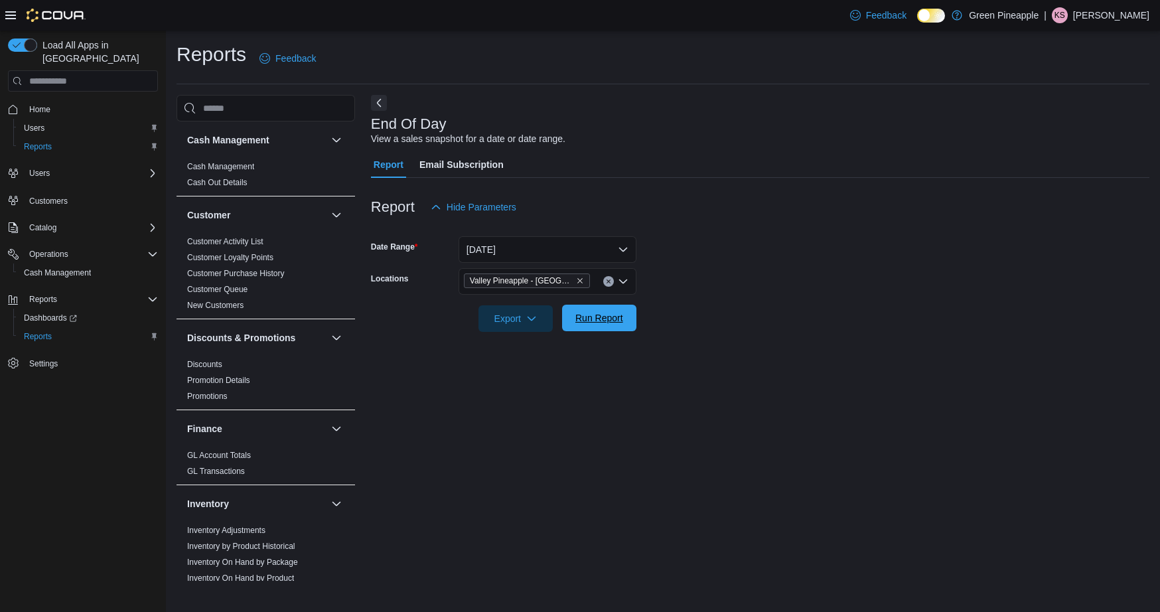 The image size is (1160, 612). I want to click on label: Locations, so click(389, 279).